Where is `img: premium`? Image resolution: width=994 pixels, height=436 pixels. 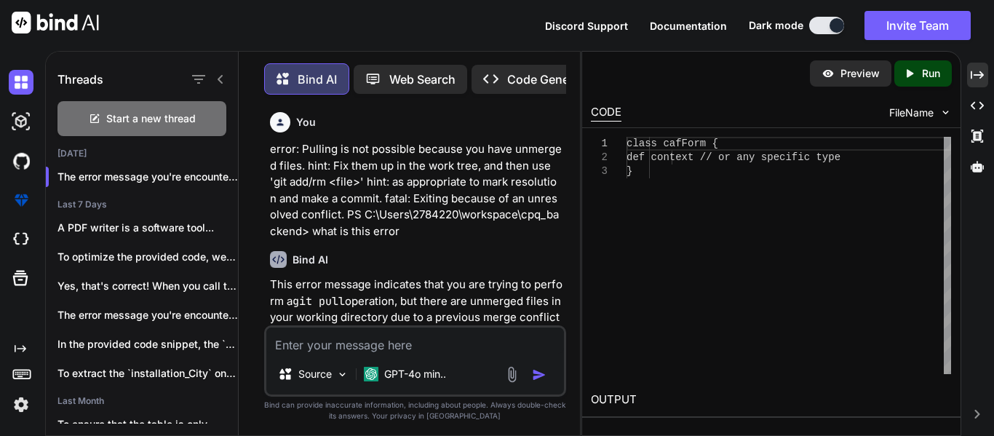 img: premium is located at coordinates (21, 200).